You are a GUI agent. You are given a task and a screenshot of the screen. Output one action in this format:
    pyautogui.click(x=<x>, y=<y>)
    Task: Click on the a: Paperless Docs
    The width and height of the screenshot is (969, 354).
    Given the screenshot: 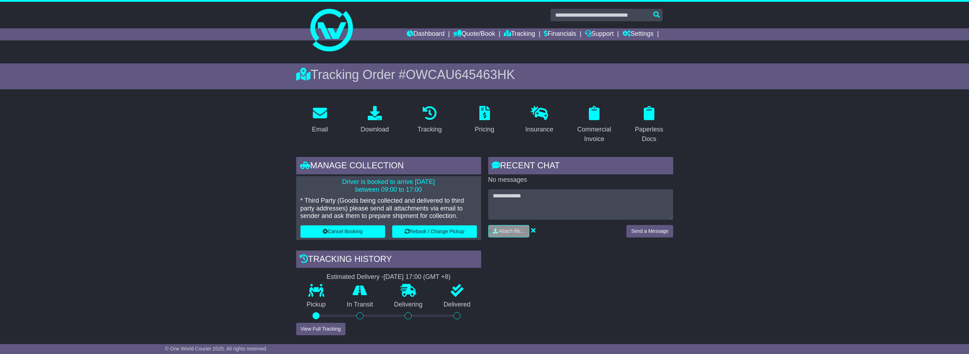 What is the action you would take?
    pyautogui.click(x=649, y=125)
    